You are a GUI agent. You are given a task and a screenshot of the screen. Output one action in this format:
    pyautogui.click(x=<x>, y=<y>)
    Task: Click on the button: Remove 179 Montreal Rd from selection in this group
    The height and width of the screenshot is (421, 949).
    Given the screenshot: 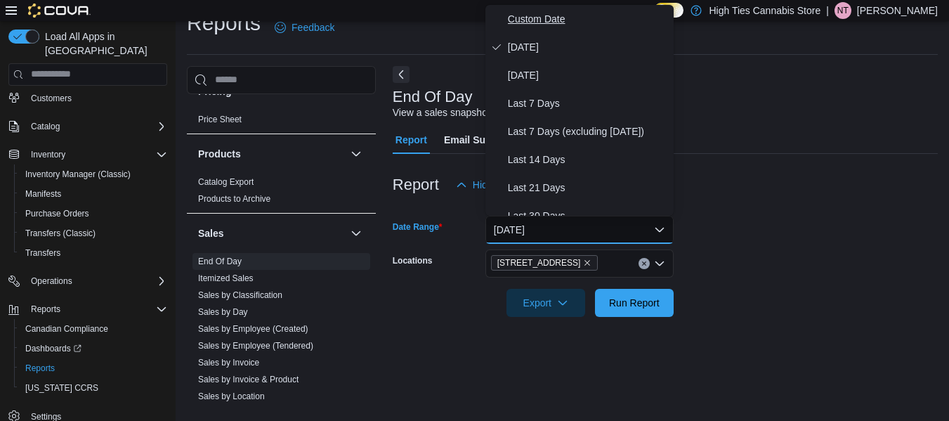 What is the action you would take?
    pyautogui.click(x=587, y=263)
    